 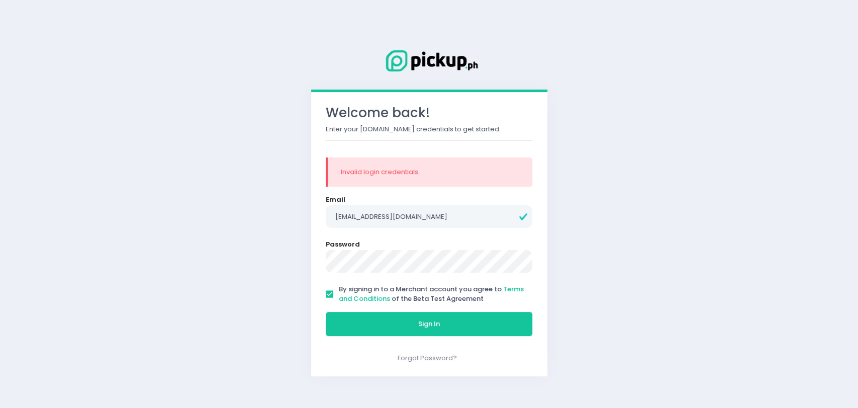 I want to click on label: Password, so click(x=343, y=244).